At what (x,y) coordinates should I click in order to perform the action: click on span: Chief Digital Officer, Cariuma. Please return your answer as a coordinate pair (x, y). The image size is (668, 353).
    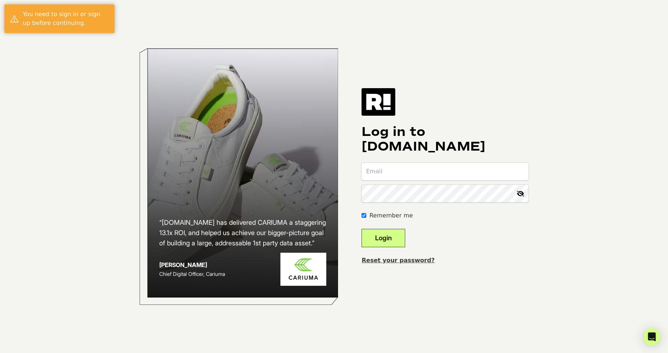
    Looking at the image, I should click on (192, 273).